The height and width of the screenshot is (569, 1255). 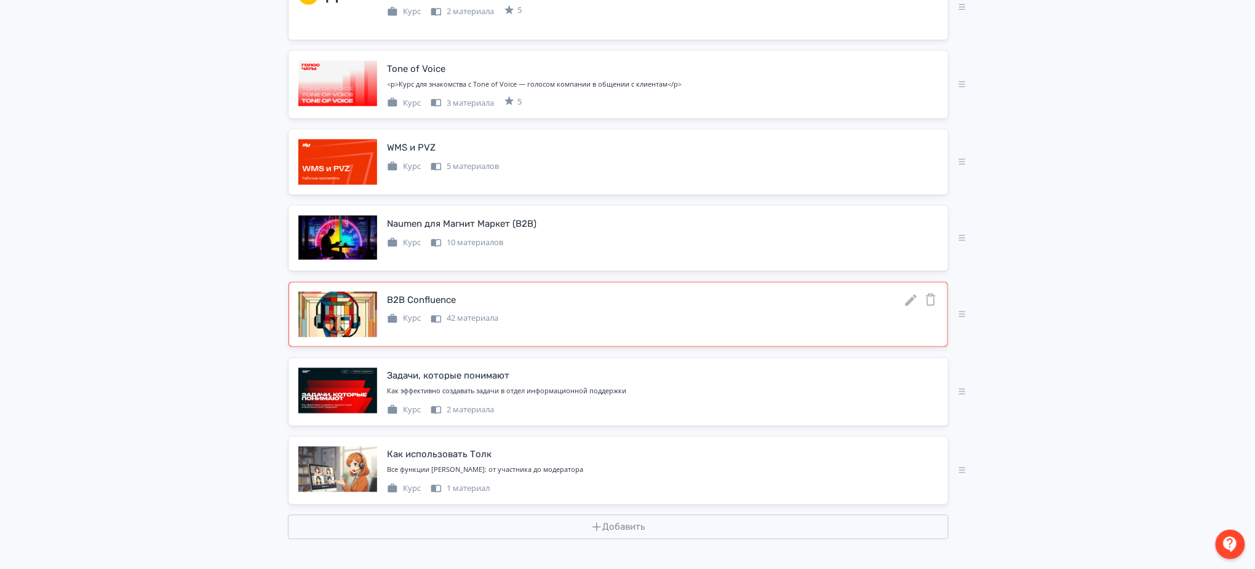 What do you see at coordinates (462, 103) in the screenshot?
I see `div: 3 материала` at bounding box center [462, 103].